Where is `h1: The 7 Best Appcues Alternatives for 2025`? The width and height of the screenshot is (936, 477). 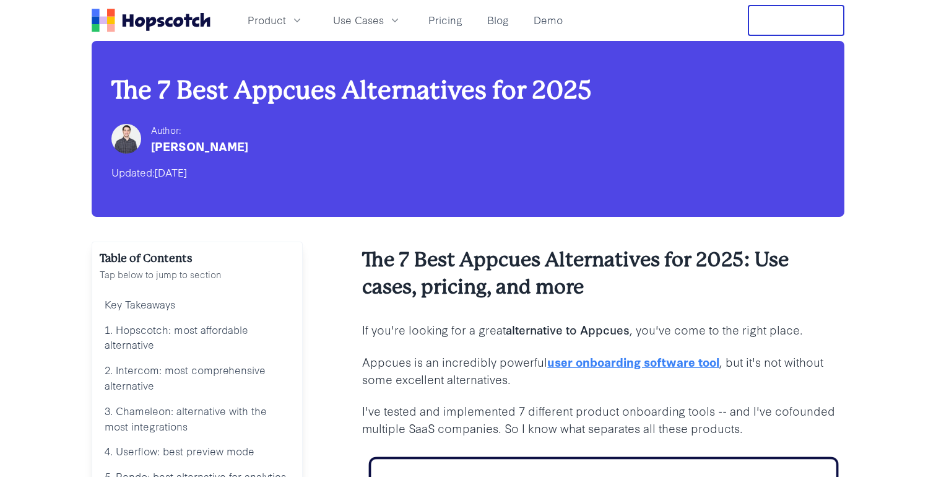
h1: The 7 Best Appcues Alternatives for 2025 is located at coordinates (468, 90).